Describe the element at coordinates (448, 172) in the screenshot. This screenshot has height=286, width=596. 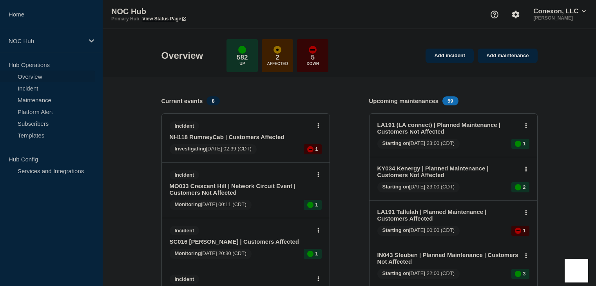
I see `a: KY034 Kenergy | Planned Maintenance | Customers Not Affected` at that location.